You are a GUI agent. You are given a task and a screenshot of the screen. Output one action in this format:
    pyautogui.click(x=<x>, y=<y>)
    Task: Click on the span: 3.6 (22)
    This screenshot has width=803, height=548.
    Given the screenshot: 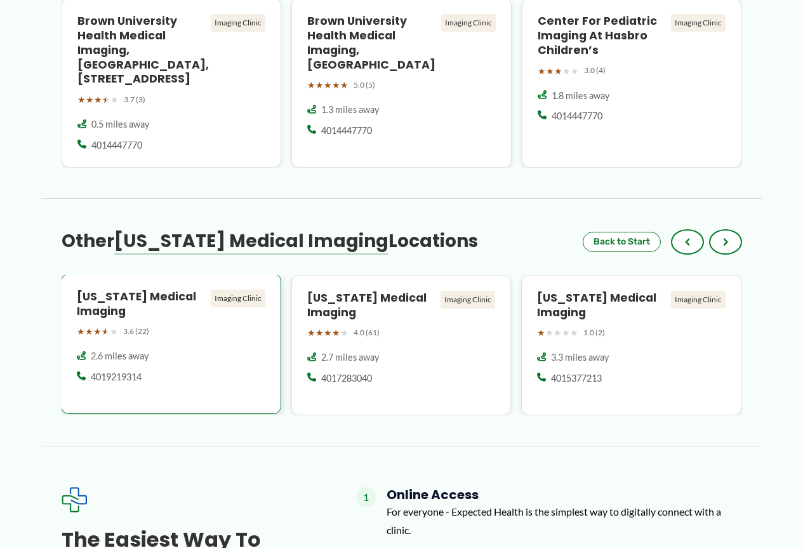 What is the action you would take?
    pyautogui.click(x=136, y=331)
    